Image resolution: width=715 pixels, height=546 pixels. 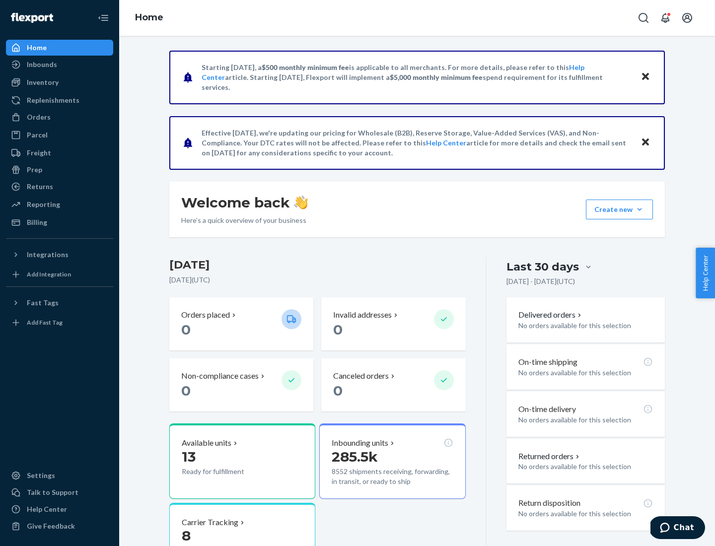 What do you see at coordinates (705, 273) in the screenshot?
I see `button: Help Center` at bounding box center [705, 273].